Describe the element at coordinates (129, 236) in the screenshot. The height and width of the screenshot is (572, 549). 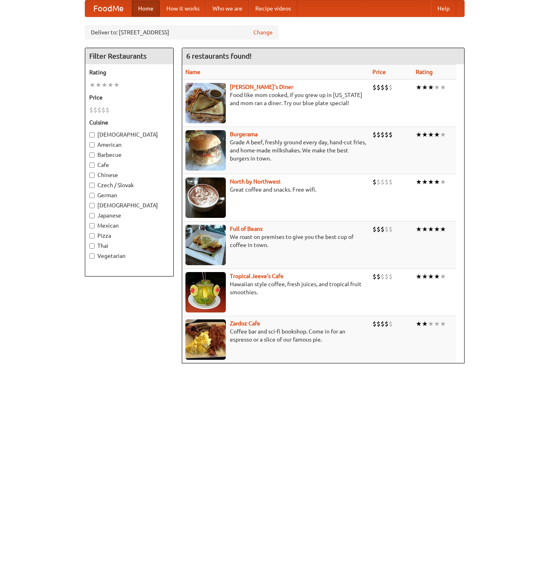
I see `label: Pizza` at that location.